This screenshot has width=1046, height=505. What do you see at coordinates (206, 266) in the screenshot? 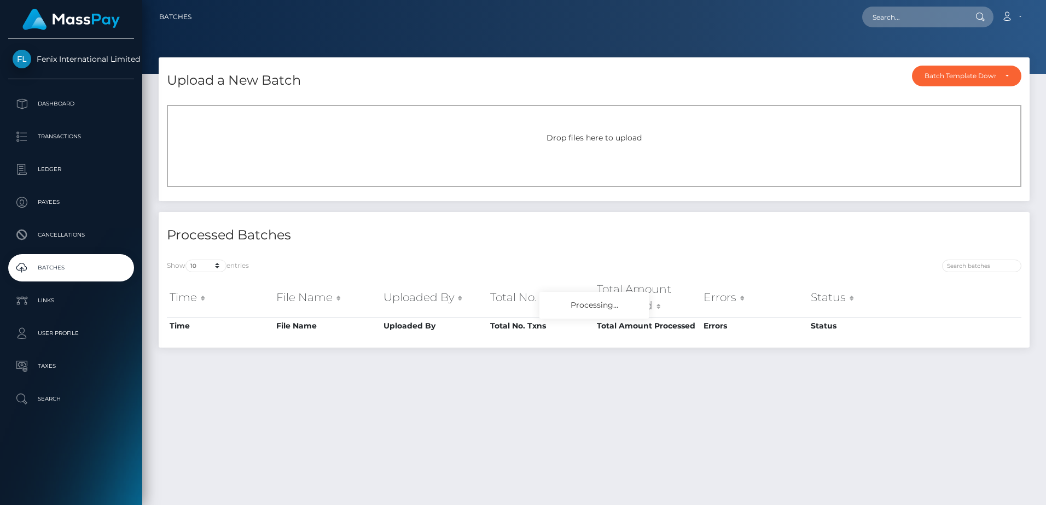
I see `select: Showentries` at bounding box center [206, 266].